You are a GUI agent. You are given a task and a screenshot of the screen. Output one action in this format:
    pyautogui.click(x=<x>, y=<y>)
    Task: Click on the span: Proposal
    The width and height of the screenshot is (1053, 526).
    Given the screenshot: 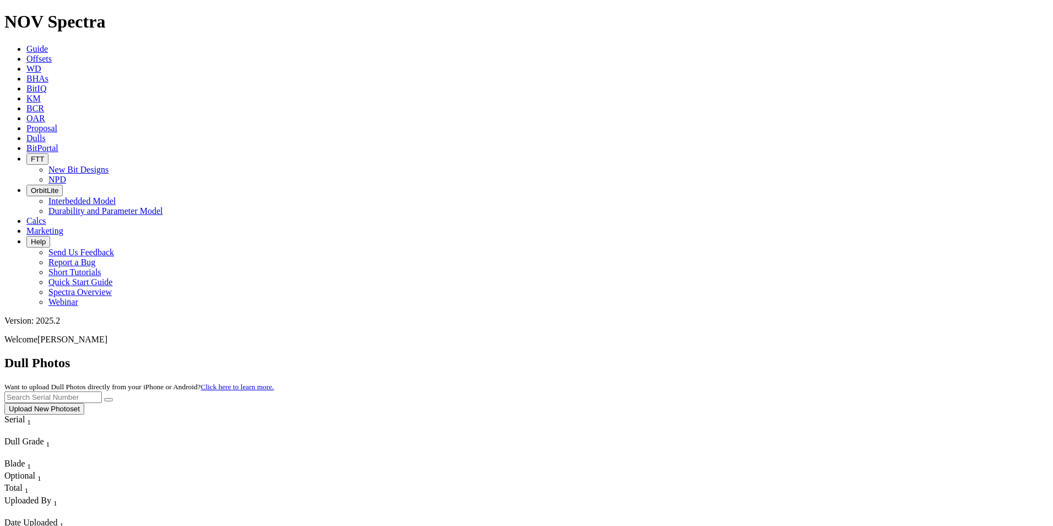 What is the action you would take?
    pyautogui.click(x=42, y=128)
    